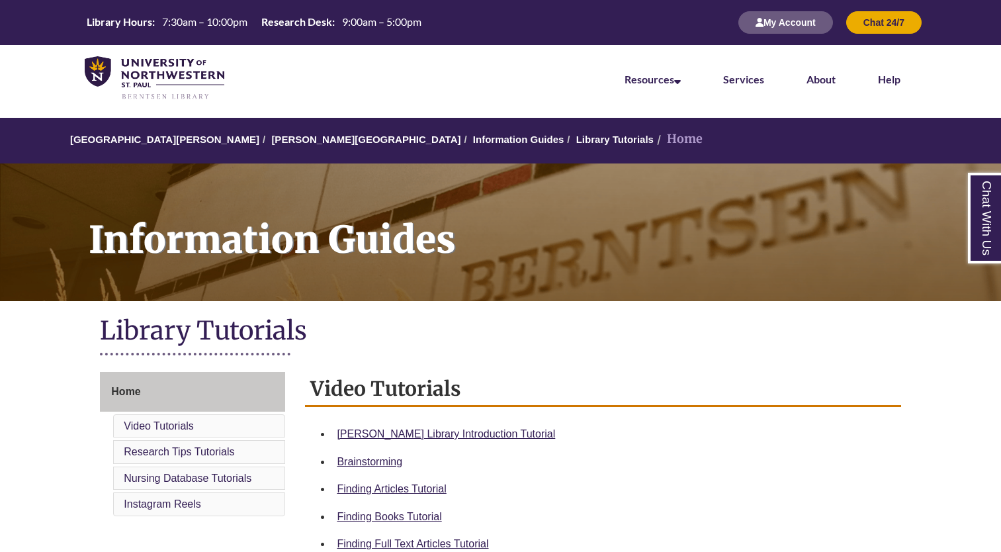 The width and height of the screenshot is (1001, 552). I want to click on h1: Information Guides, so click(537, 224).